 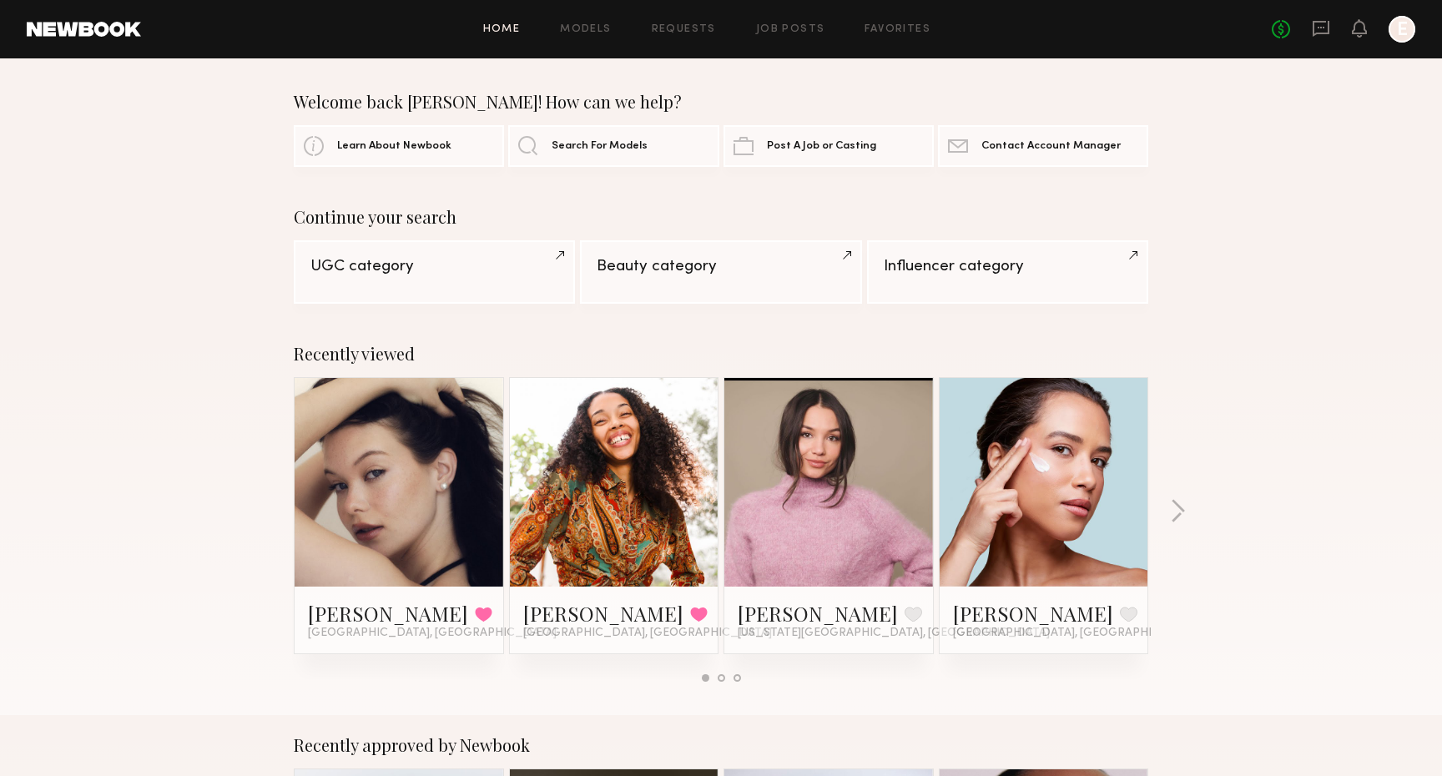 What do you see at coordinates (1007, 266) in the screenshot?
I see `div: Influencer category` at bounding box center [1007, 266].